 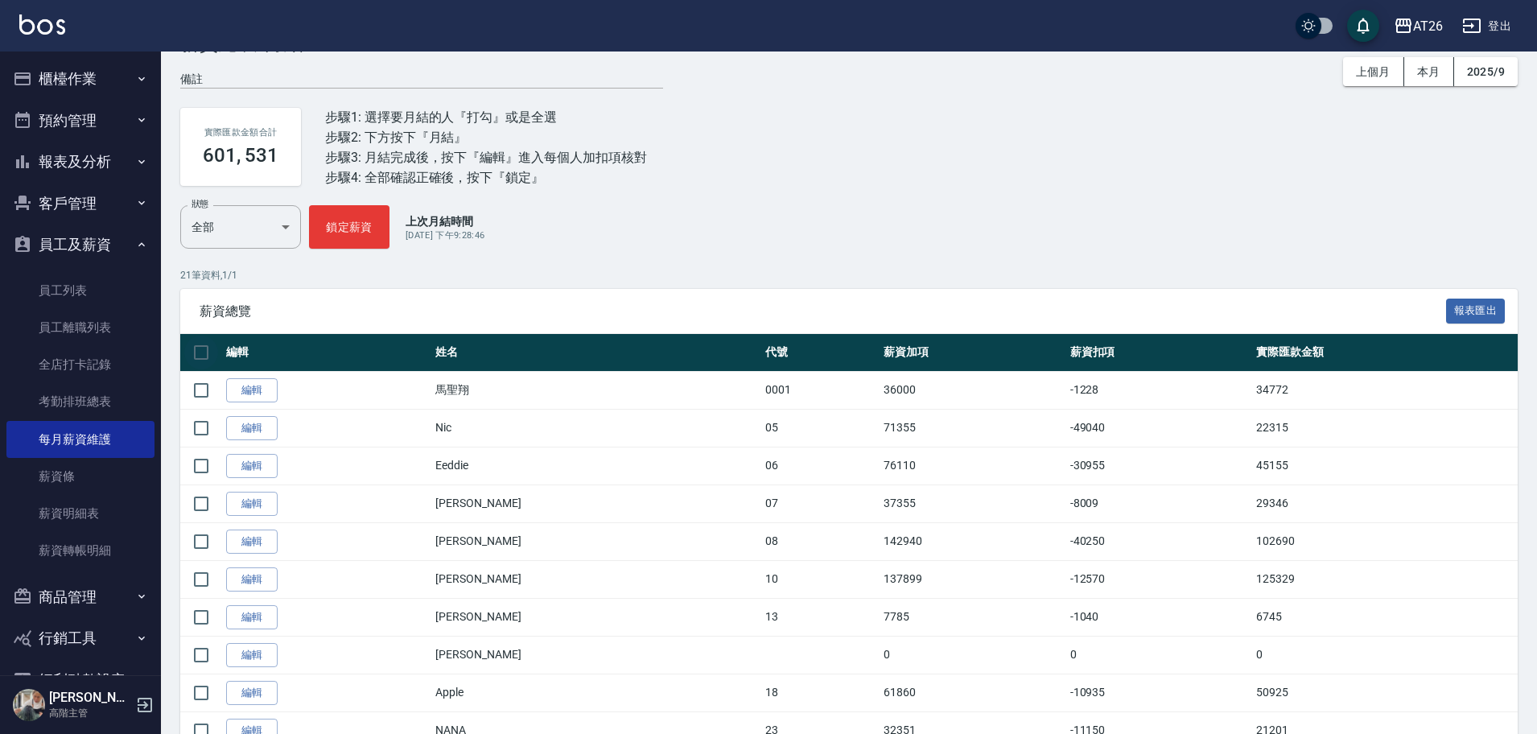 I want to click on div: 步驟3: 月結完成後，按下『編輯』進入每個人加扣項核對, so click(x=486, y=157).